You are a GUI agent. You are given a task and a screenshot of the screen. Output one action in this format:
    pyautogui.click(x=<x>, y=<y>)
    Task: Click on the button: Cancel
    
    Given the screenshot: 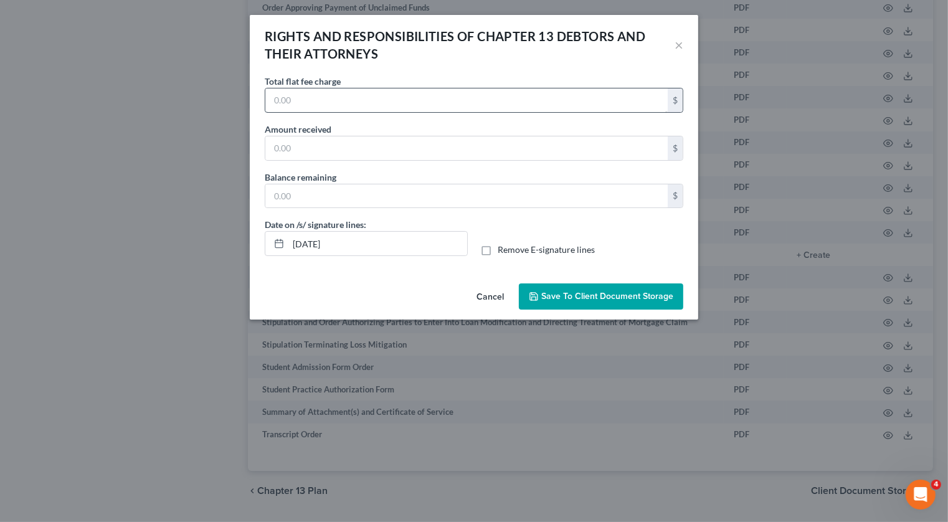 What is the action you would take?
    pyautogui.click(x=490, y=297)
    